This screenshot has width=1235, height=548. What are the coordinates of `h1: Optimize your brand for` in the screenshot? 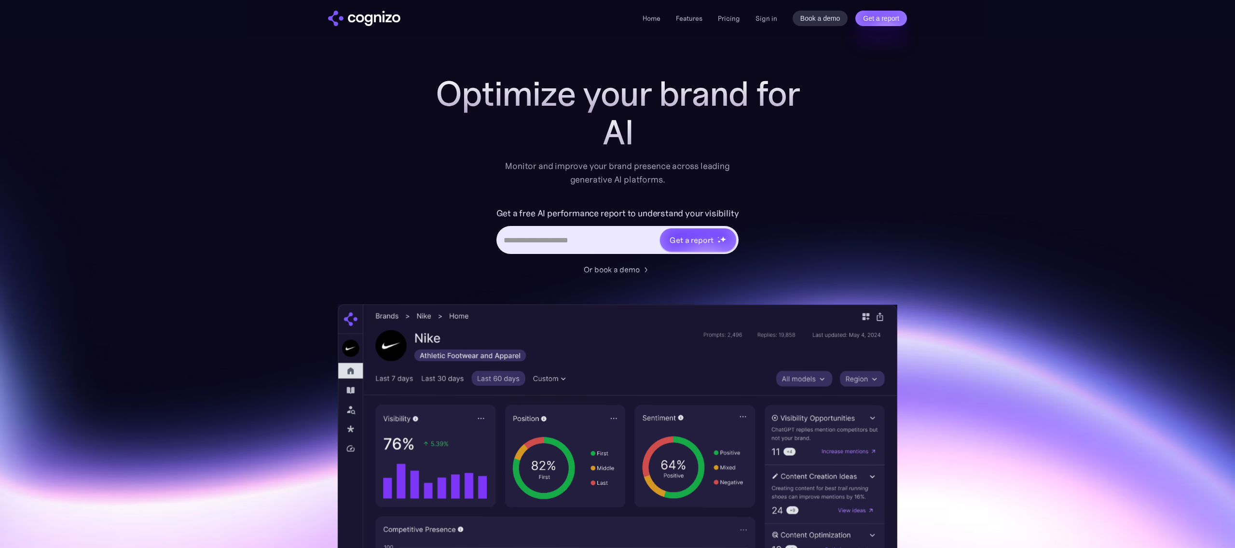 It's located at (618, 94).